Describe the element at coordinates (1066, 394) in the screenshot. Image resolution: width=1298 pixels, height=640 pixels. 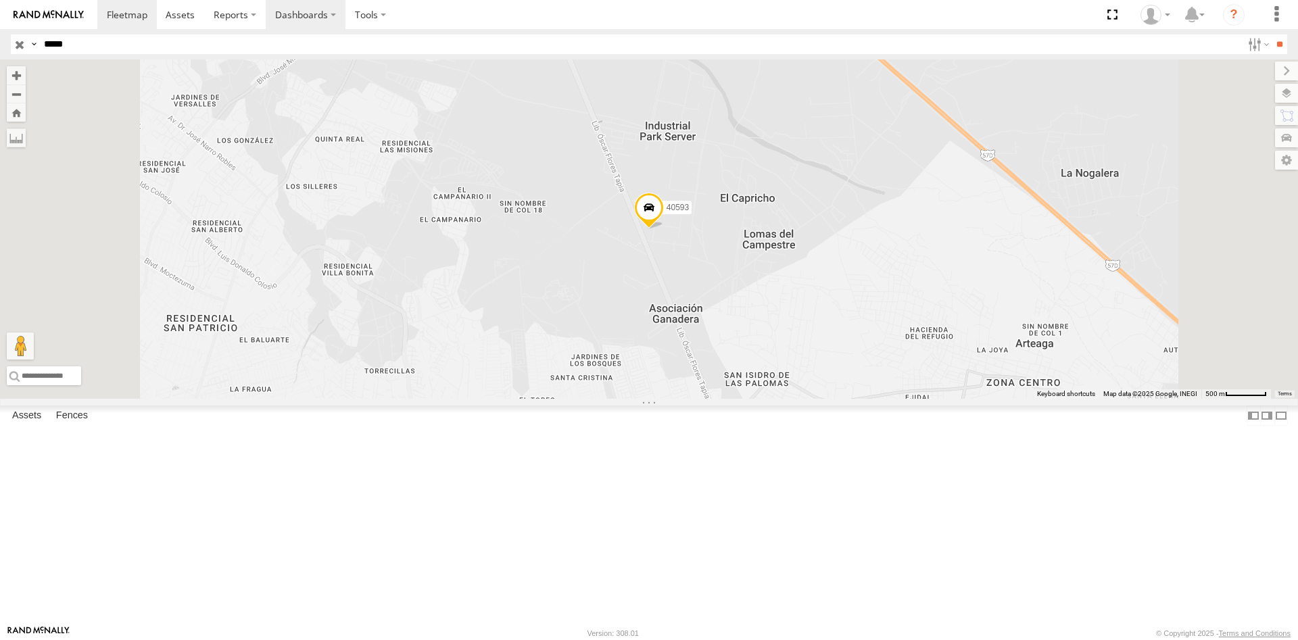
I see `button: Keyboard shortcuts` at that location.